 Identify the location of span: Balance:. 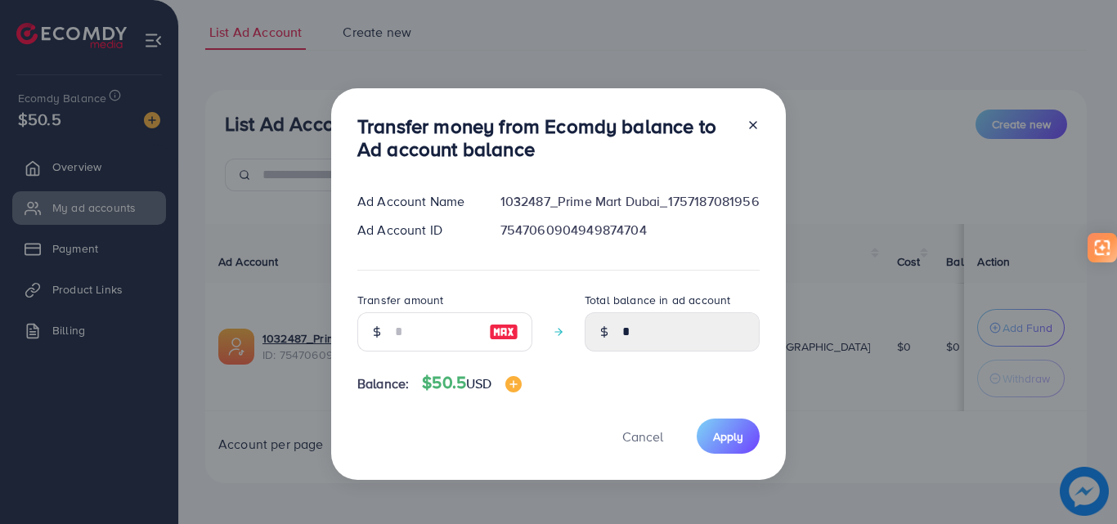
(383, 384).